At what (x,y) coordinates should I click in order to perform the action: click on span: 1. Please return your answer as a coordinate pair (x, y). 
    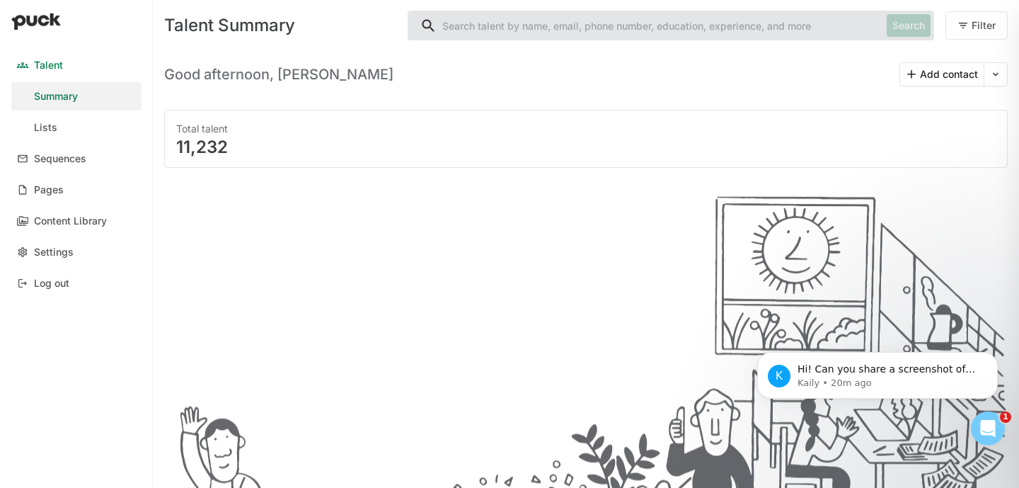
    Looking at the image, I should click on (1006, 417).